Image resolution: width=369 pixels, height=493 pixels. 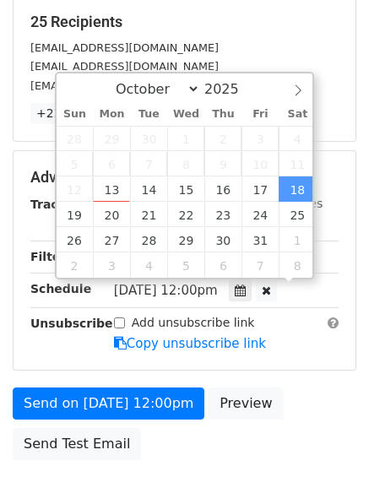 I want to click on span: October 11, 2025, so click(x=297, y=164).